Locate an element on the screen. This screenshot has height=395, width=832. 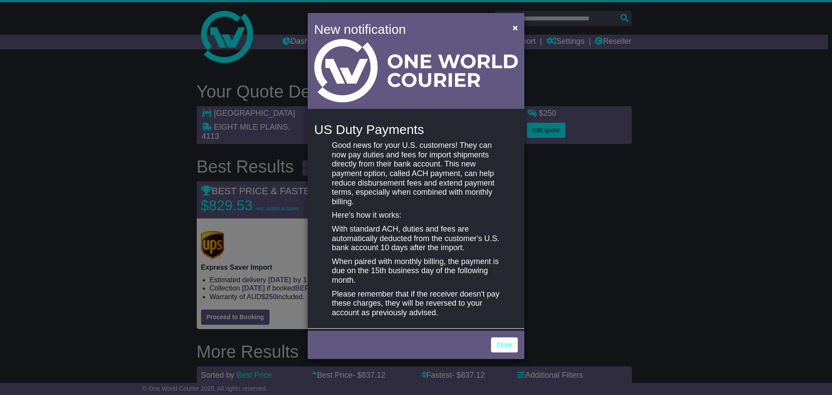
a: Close is located at coordinates (504, 344).